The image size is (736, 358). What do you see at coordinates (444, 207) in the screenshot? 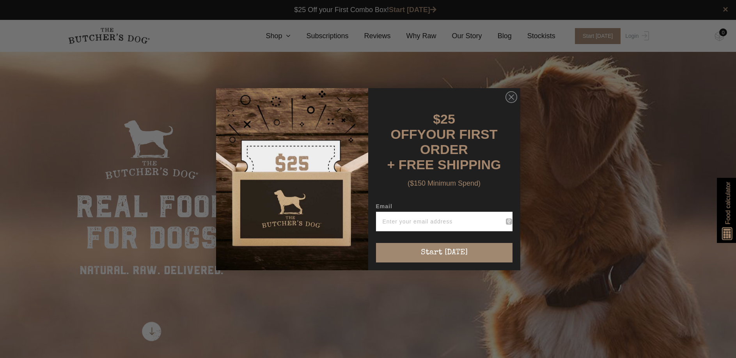
I see `label: Email` at bounding box center [444, 207].